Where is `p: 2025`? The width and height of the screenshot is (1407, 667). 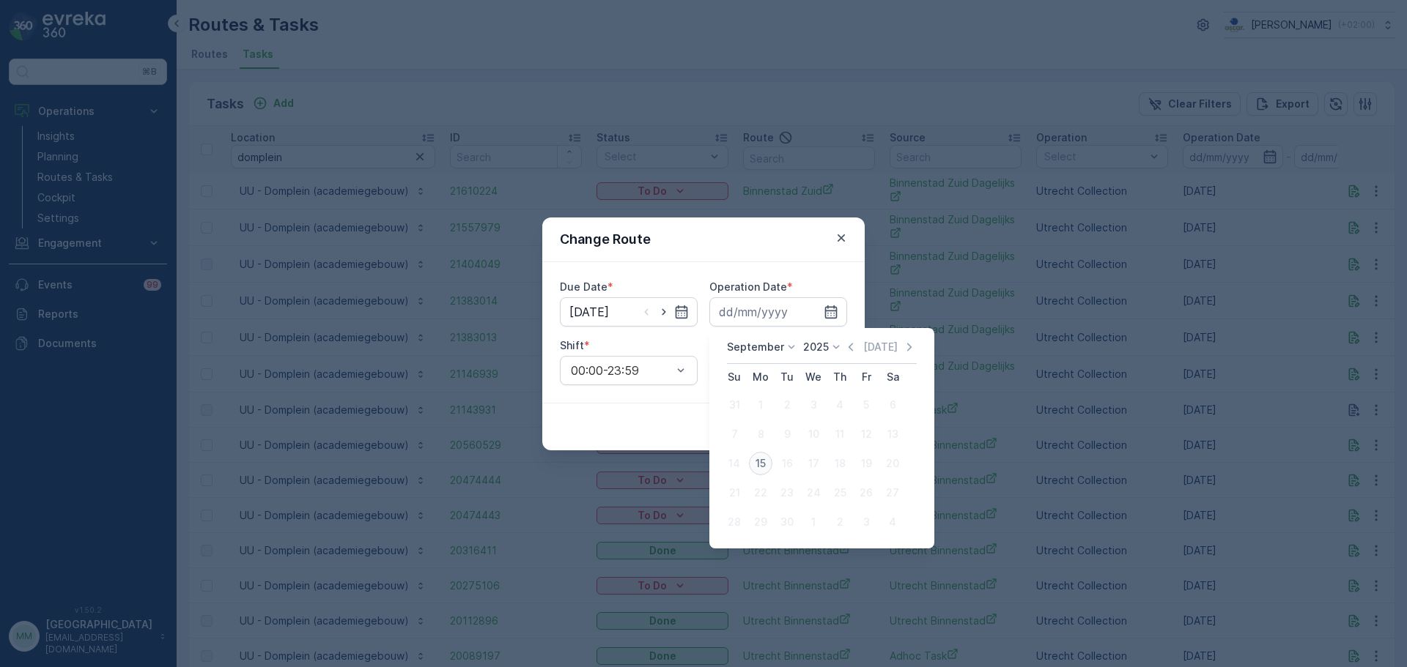
p: 2025 is located at coordinates (815, 347).